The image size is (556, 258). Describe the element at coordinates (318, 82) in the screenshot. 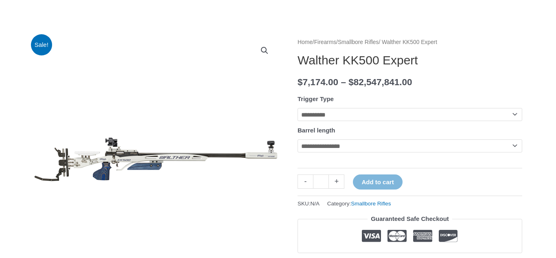

I see `bdi: 7,174.00` at that location.